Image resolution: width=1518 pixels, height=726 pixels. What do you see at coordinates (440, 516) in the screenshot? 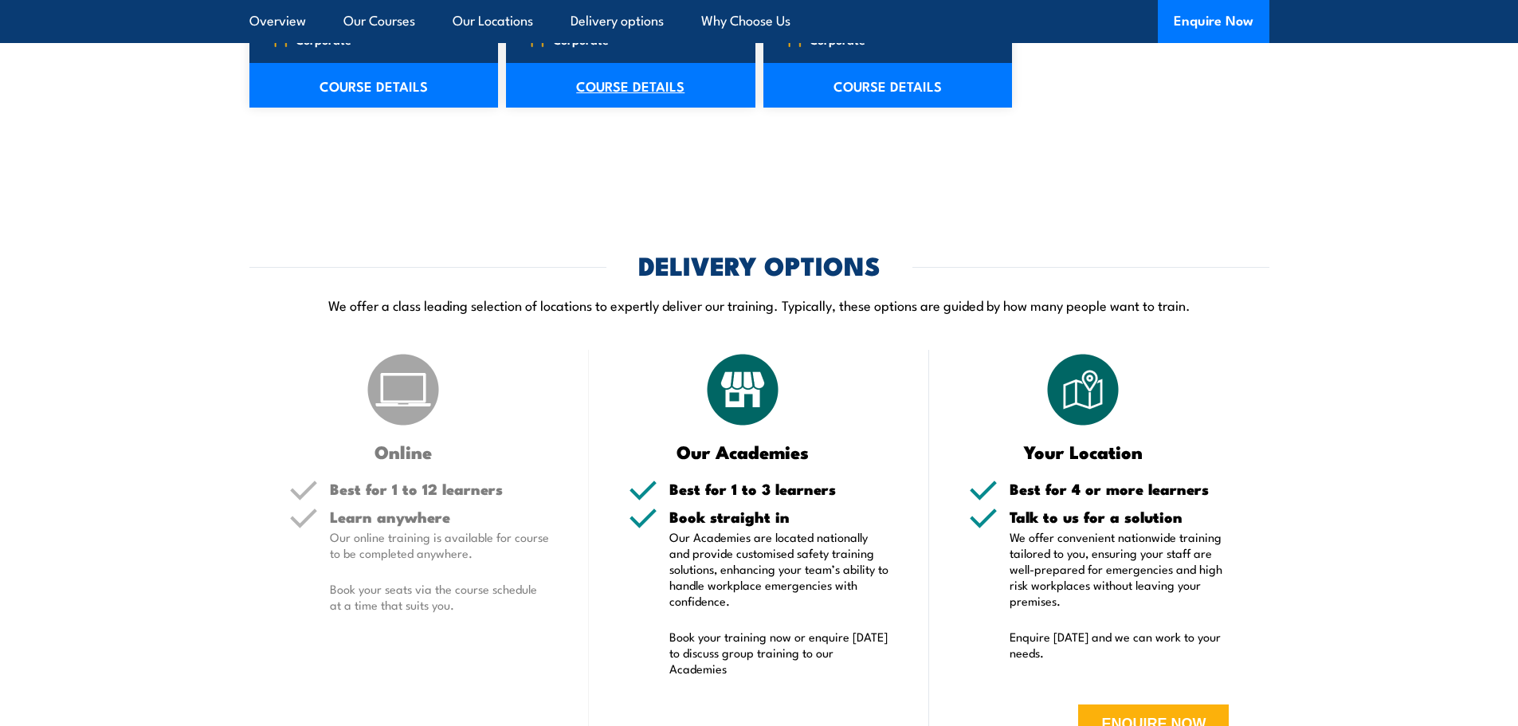
I see `h5: Learn anywhere` at bounding box center [440, 516].